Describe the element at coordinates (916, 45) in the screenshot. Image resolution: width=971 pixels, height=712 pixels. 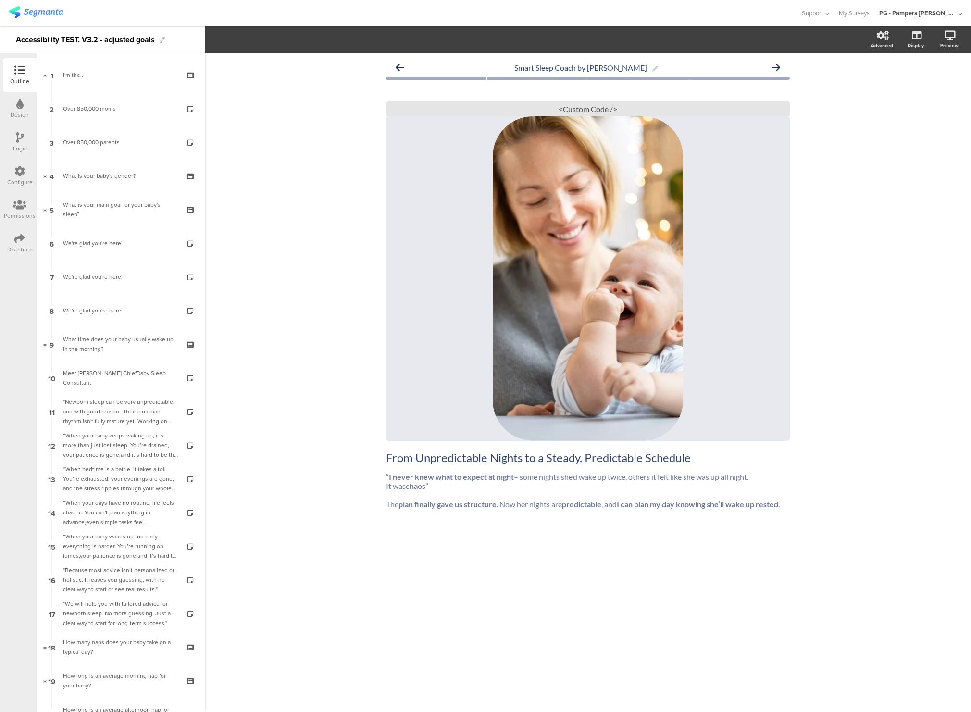
I see `div: Display` at that location.